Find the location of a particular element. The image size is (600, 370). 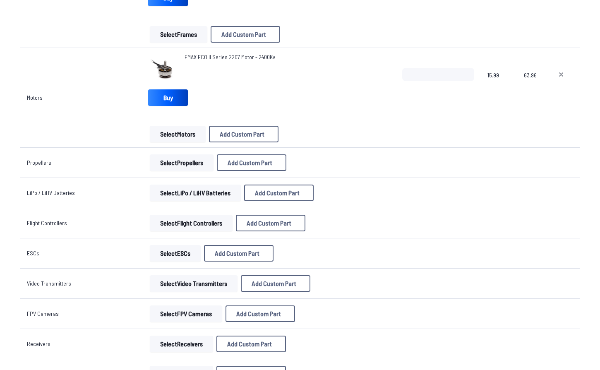

a: LiPo / LiHV Batteries is located at coordinates (51, 192).